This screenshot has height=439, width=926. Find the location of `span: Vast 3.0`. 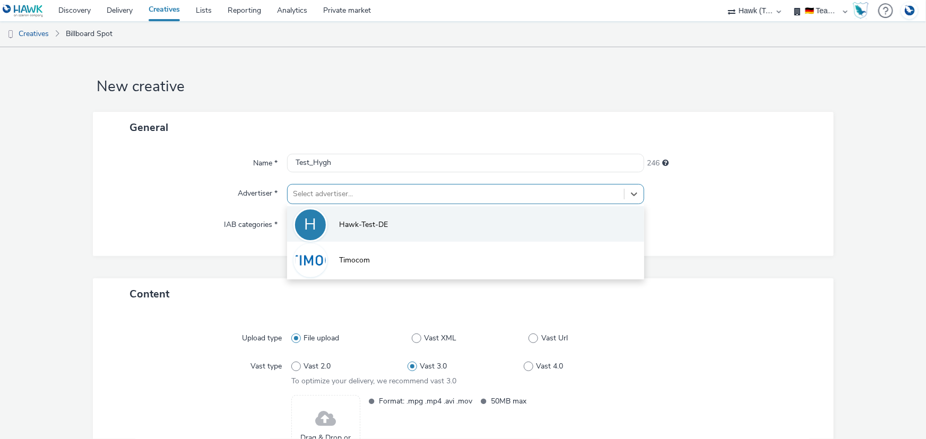

span: Vast 3.0 is located at coordinates (433, 367).